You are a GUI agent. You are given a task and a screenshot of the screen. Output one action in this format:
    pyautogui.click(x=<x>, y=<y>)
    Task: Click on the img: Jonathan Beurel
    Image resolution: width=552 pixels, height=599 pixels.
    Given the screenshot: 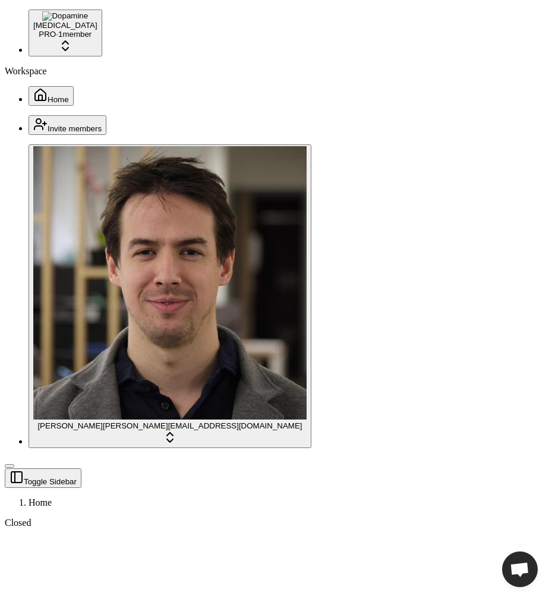 What is the action you would take?
    pyautogui.click(x=170, y=283)
    